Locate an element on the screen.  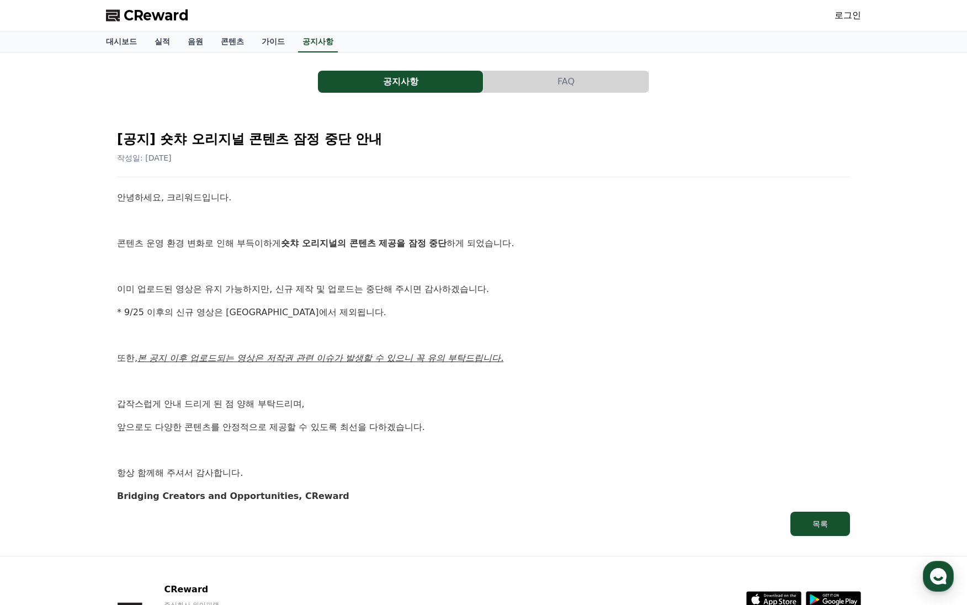
h2: [공지] 숏챠 오리지널 콘텐츠 잠정 중단 안내 is located at coordinates (484, 139).